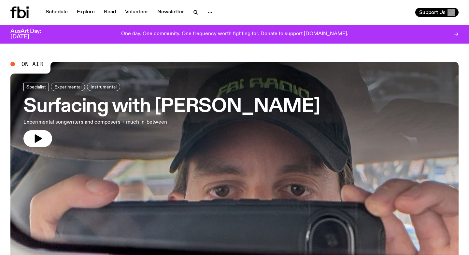 Image resolution: width=469 pixels, height=255 pixels. I want to click on span: Experimental, so click(68, 87).